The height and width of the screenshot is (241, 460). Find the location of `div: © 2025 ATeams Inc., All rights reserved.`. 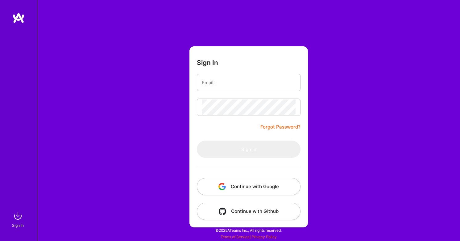

div: © 2025 ATeams Inc., All rights reserved. is located at coordinates (248, 230).